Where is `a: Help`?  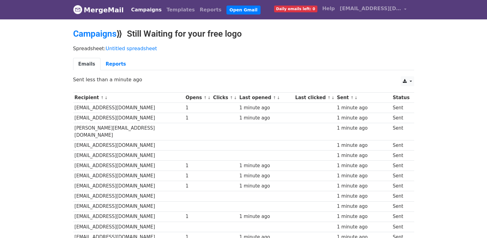
a: Help is located at coordinates (329, 9).